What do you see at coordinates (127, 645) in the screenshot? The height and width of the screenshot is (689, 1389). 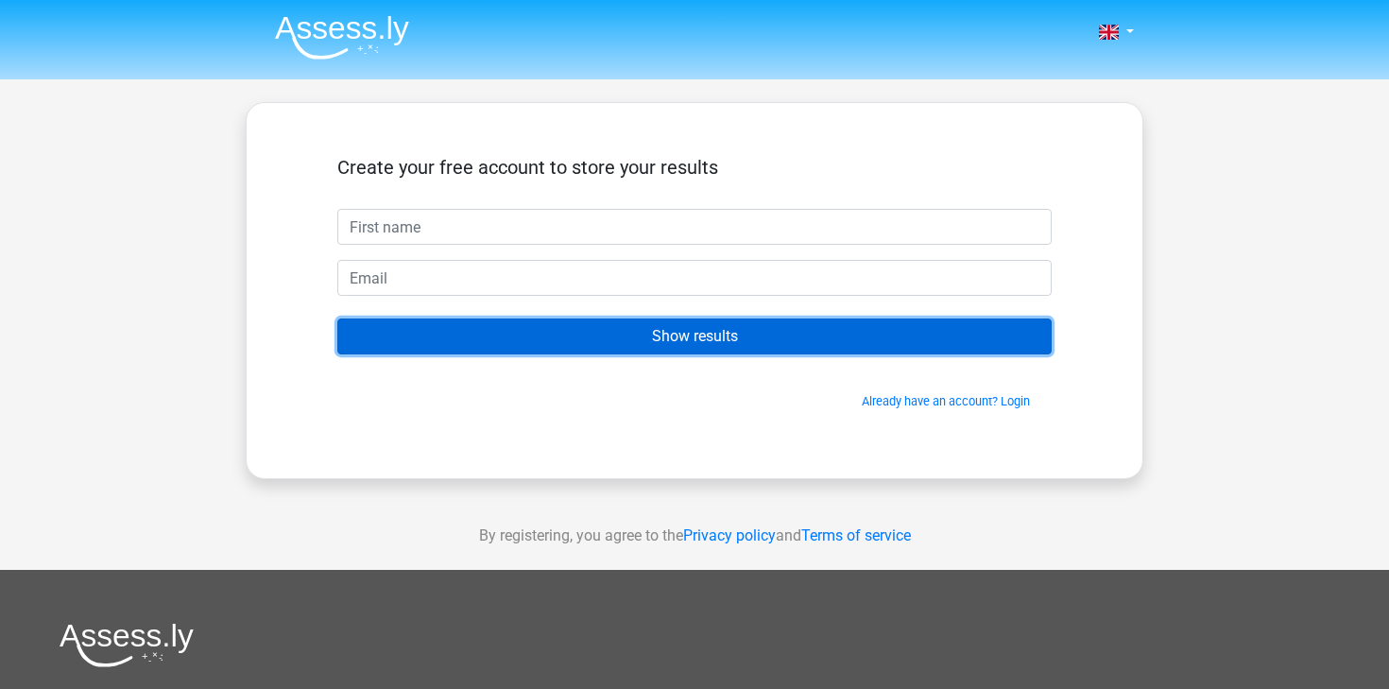 I see `img: Assessly logo` at bounding box center [127, 645].